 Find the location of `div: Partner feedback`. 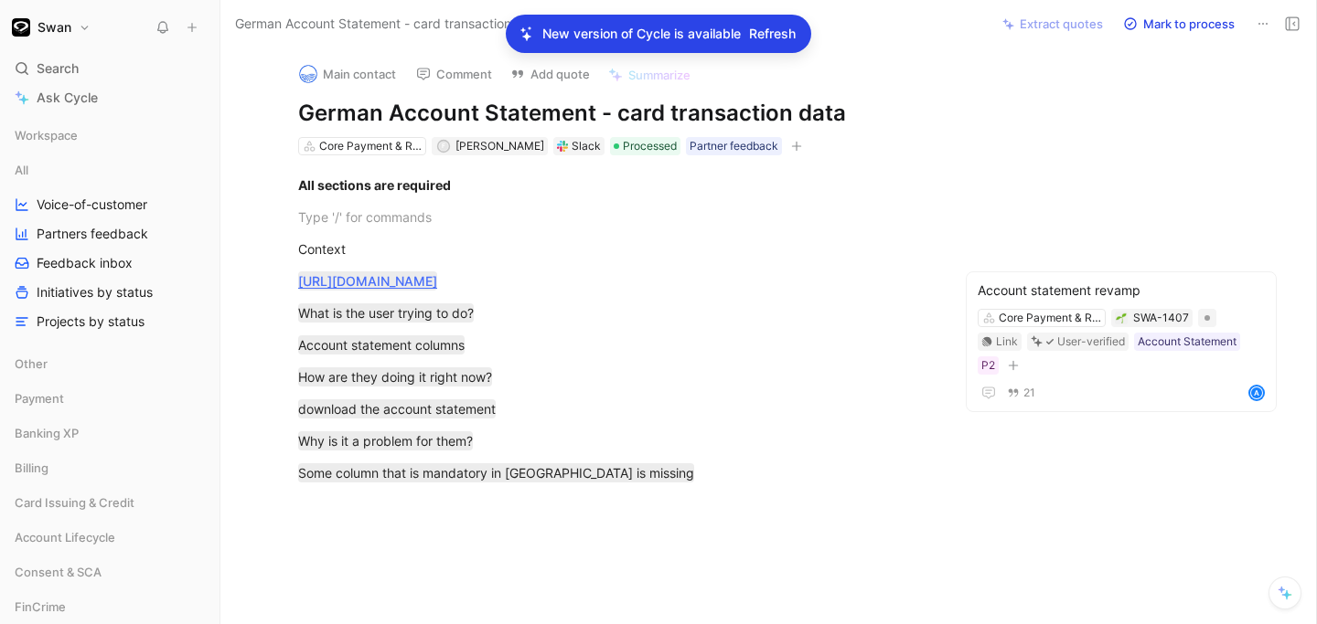

div: Partner feedback is located at coordinates (733, 146).